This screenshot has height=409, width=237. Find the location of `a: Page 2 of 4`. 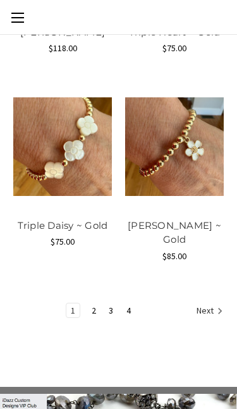

a: Page 2 of 4 is located at coordinates (93, 310).